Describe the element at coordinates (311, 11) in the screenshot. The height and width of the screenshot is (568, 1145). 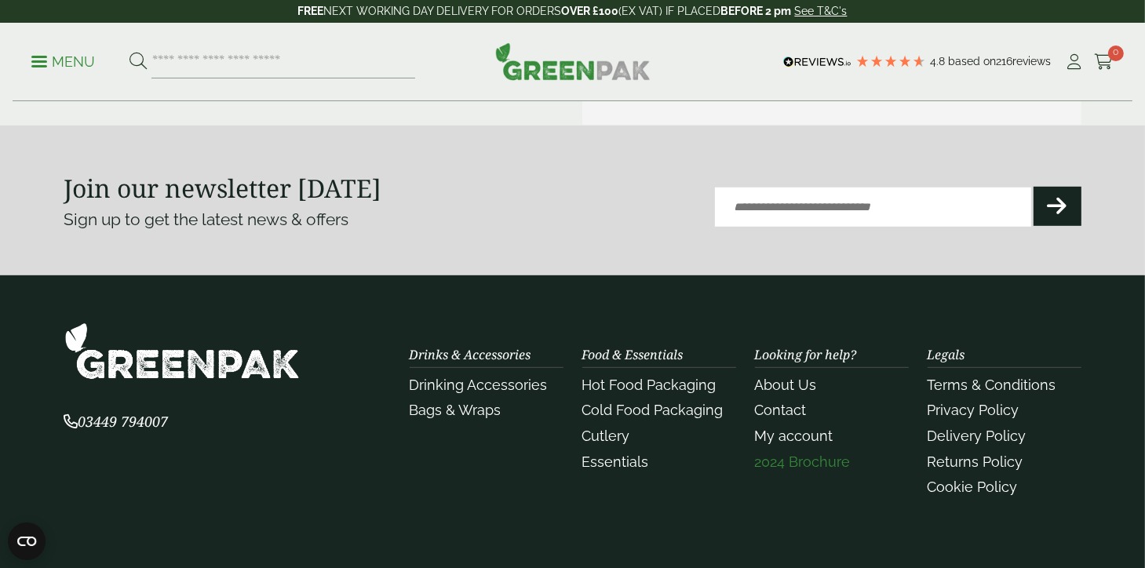
I see `strong: FREE` at that location.